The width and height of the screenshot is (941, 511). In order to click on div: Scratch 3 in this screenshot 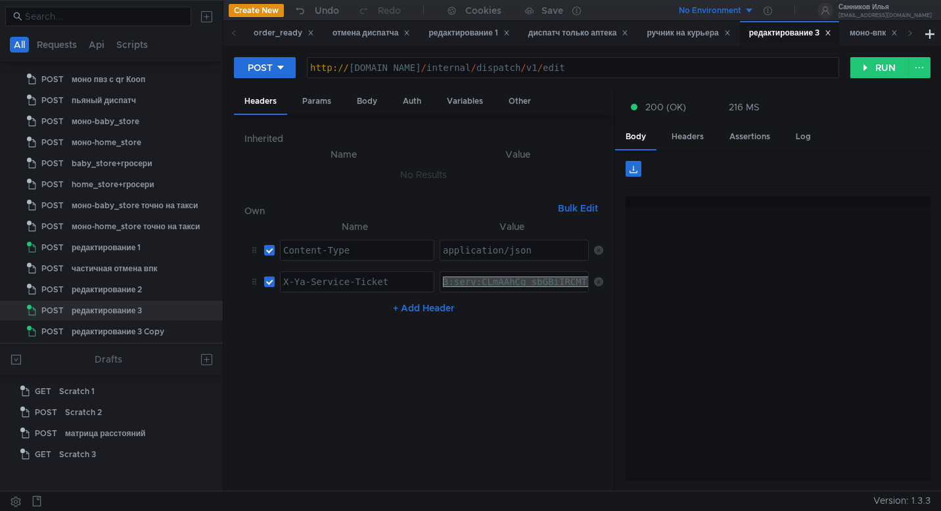, I will do `click(78, 455)`.